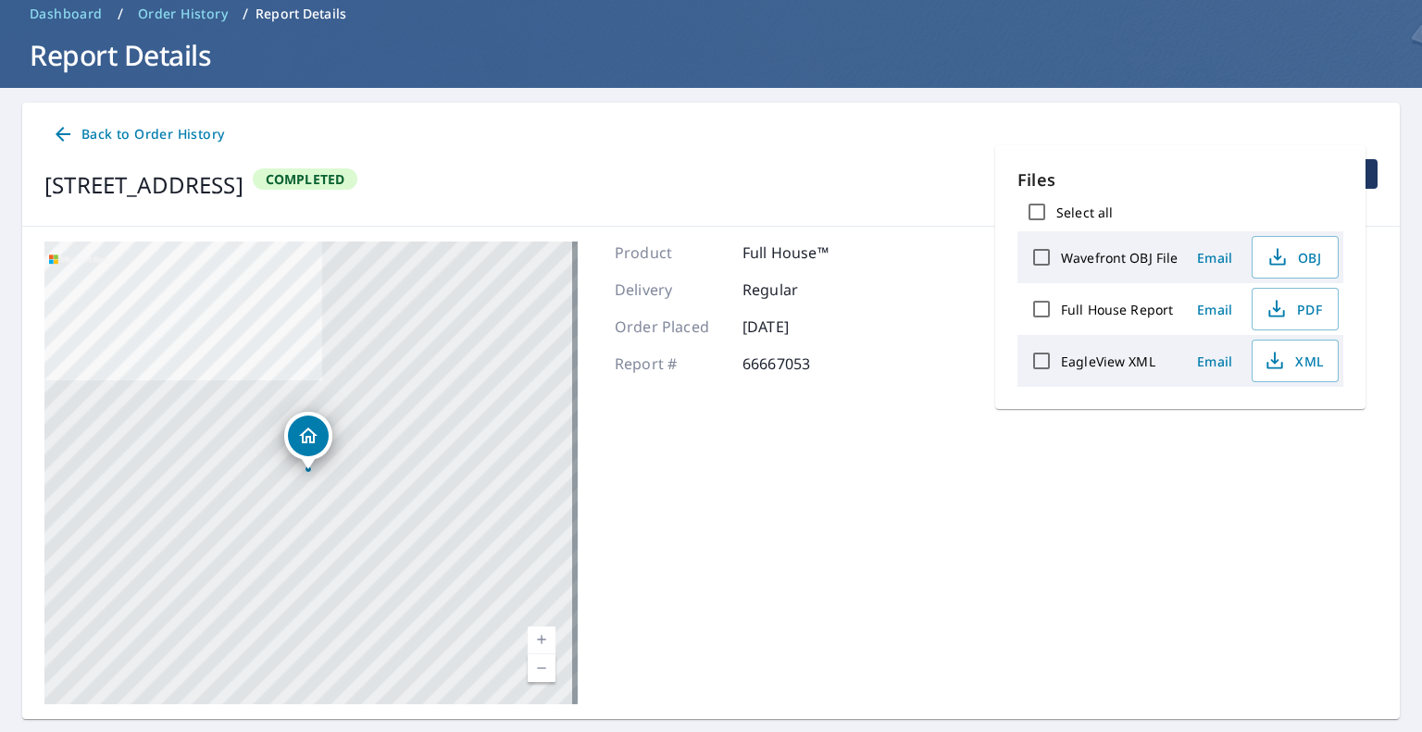  What do you see at coordinates (711, 55) in the screenshot?
I see `h1: Report Details` at bounding box center [711, 55].